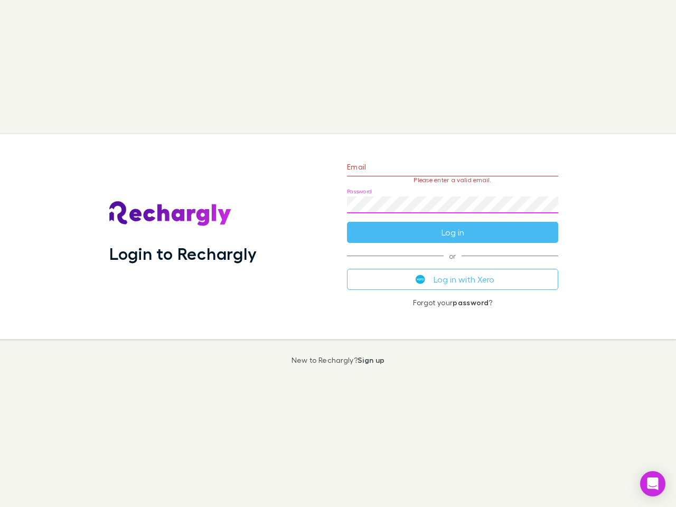  What do you see at coordinates (183, 254) in the screenshot?
I see `h1: Login to Rechargly` at bounding box center [183, 254].